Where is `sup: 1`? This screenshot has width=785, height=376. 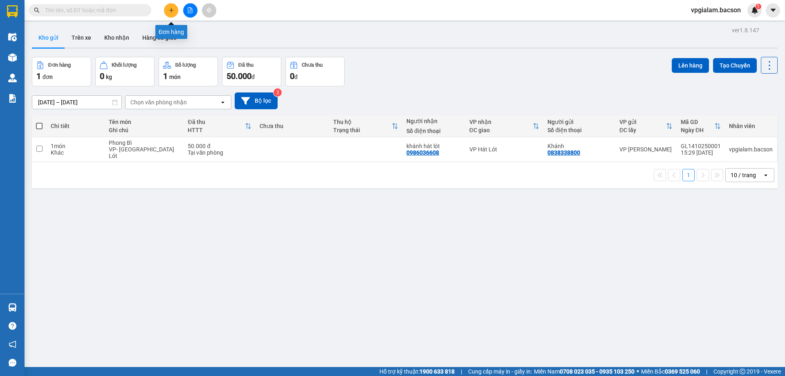
sup: 1 is located at coordinates (758, 7).